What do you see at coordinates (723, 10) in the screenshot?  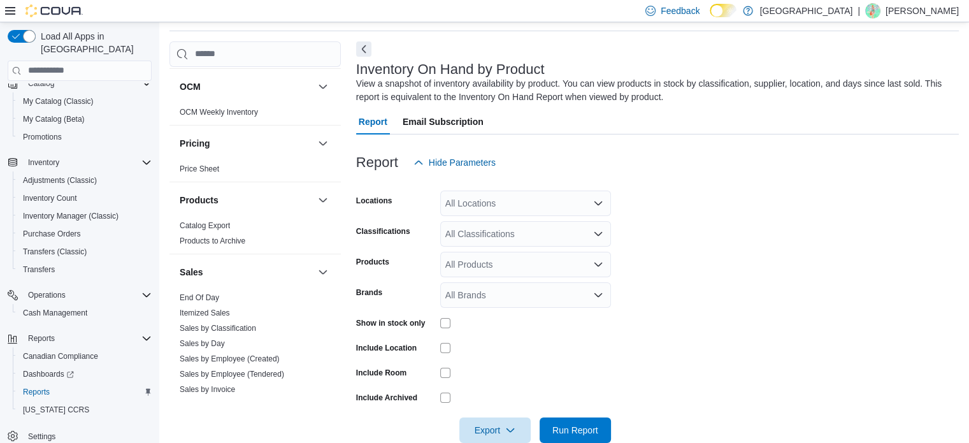 I see `input: Dark Mode` at bounding box center [723, 10].